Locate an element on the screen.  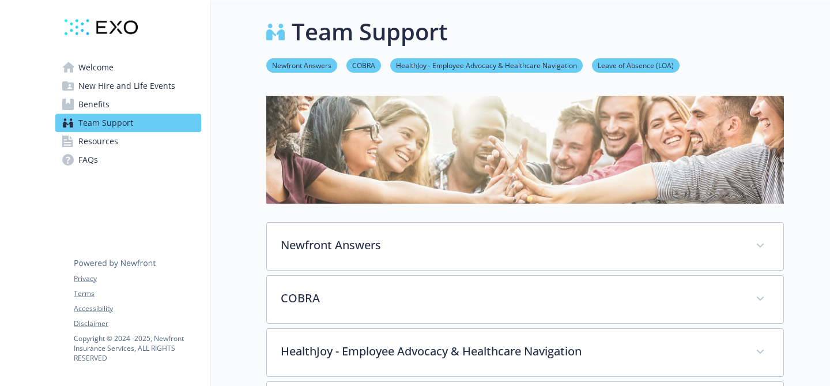
p: Copyright © 2024 - 2025 , Newfront Insurance Services, ALL RIGHTS RESERVED is located at coordinates (137, 348).